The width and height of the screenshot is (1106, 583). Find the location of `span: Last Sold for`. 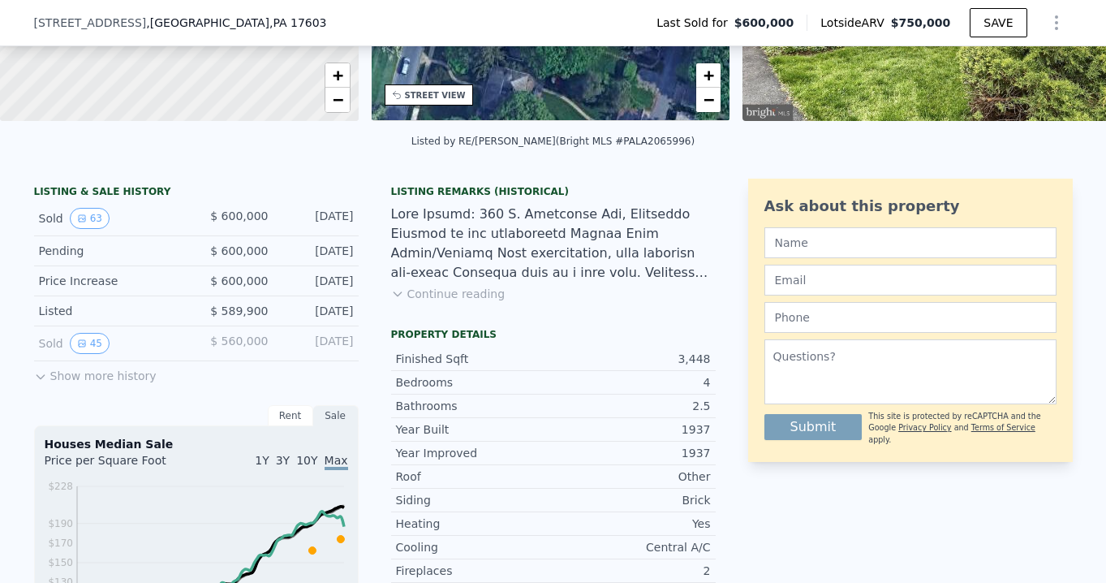

span: Last Sold for is located at coordinates (695, 23).